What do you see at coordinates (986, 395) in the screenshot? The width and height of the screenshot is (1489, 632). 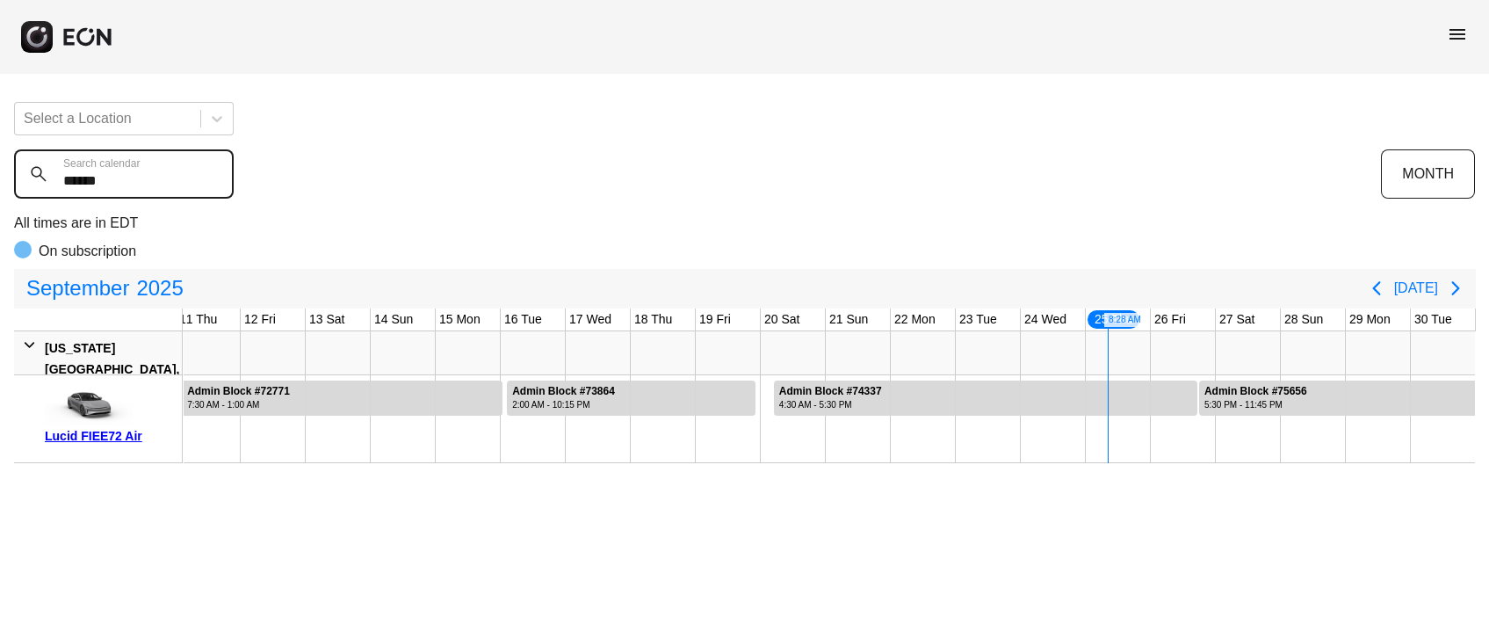 I see `div: Rented for 7 days by Admin Block Current status is rental` at bounding box center [986, 395].